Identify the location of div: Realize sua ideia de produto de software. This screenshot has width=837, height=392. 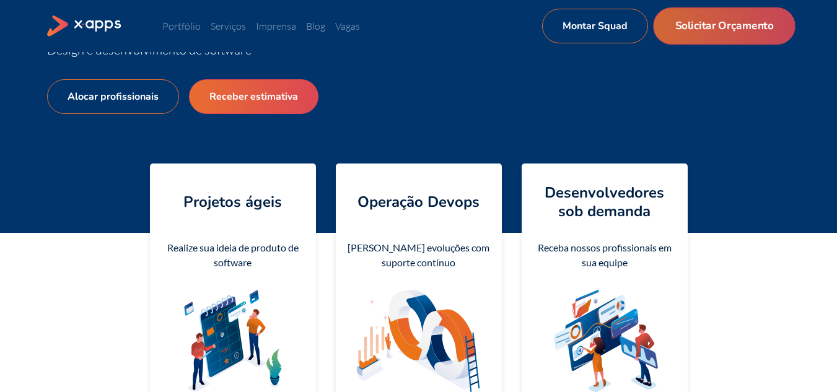
(233, 255).